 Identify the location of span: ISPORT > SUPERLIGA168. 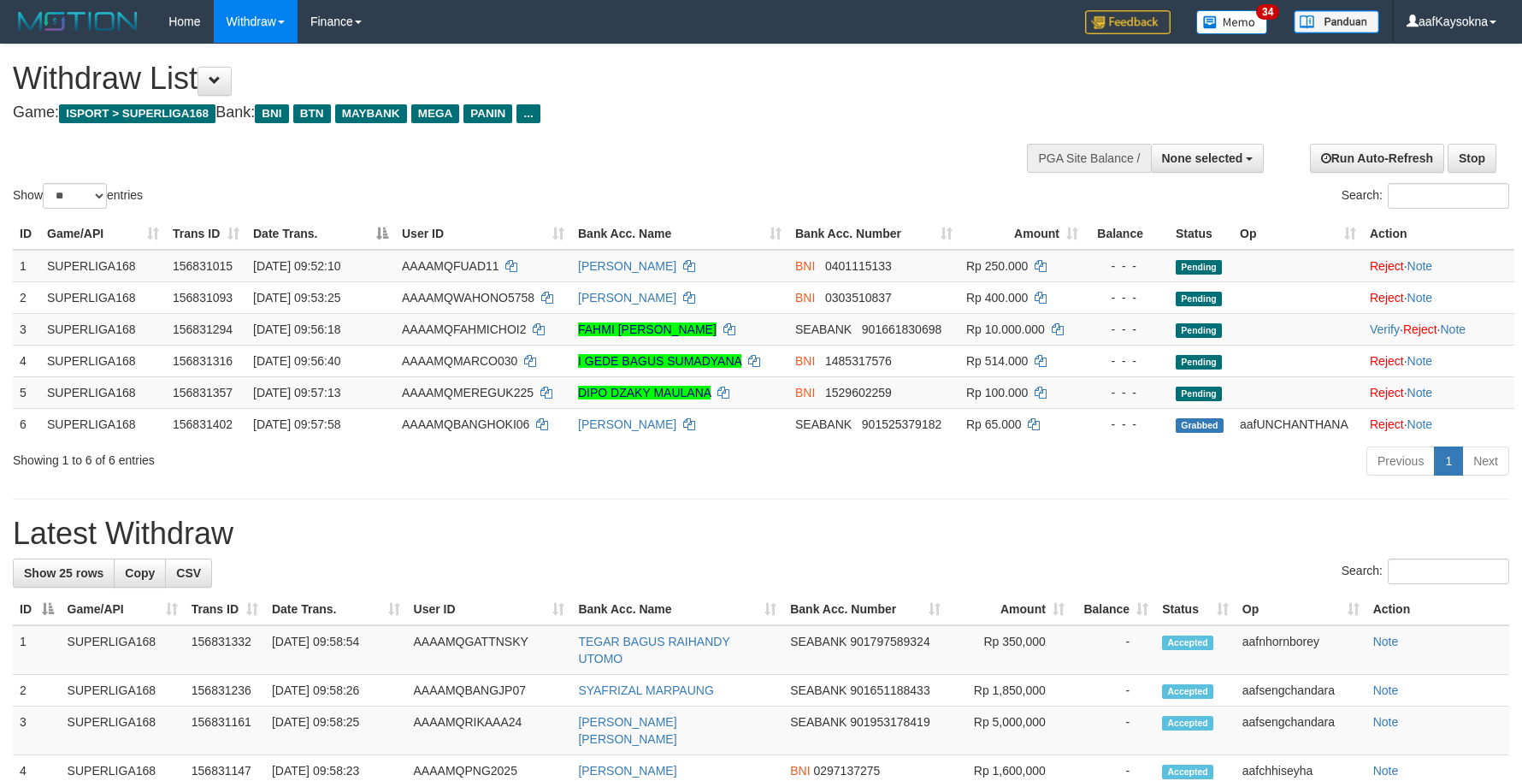
(137, 114).